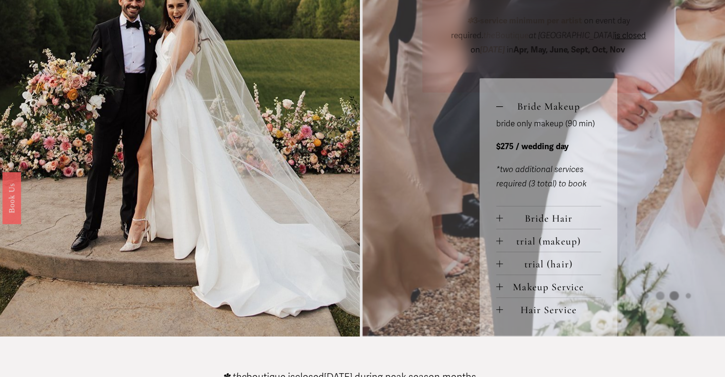 This screenshot has height=377, width=725. Describe the element at coordinates (549, 161) in the screenshot. I see `div: Bride Makeup` at that location.